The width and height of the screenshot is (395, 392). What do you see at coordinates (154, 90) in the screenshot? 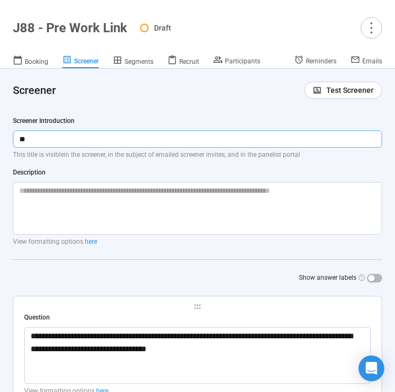
I see `h4: Screener` at bounding box center [154, 90].